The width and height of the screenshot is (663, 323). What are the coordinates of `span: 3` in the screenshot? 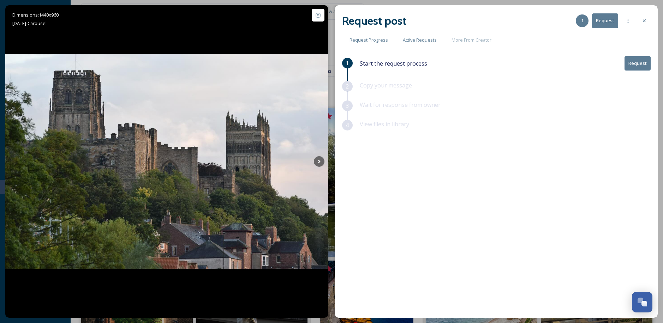 It's located at (347, 106).